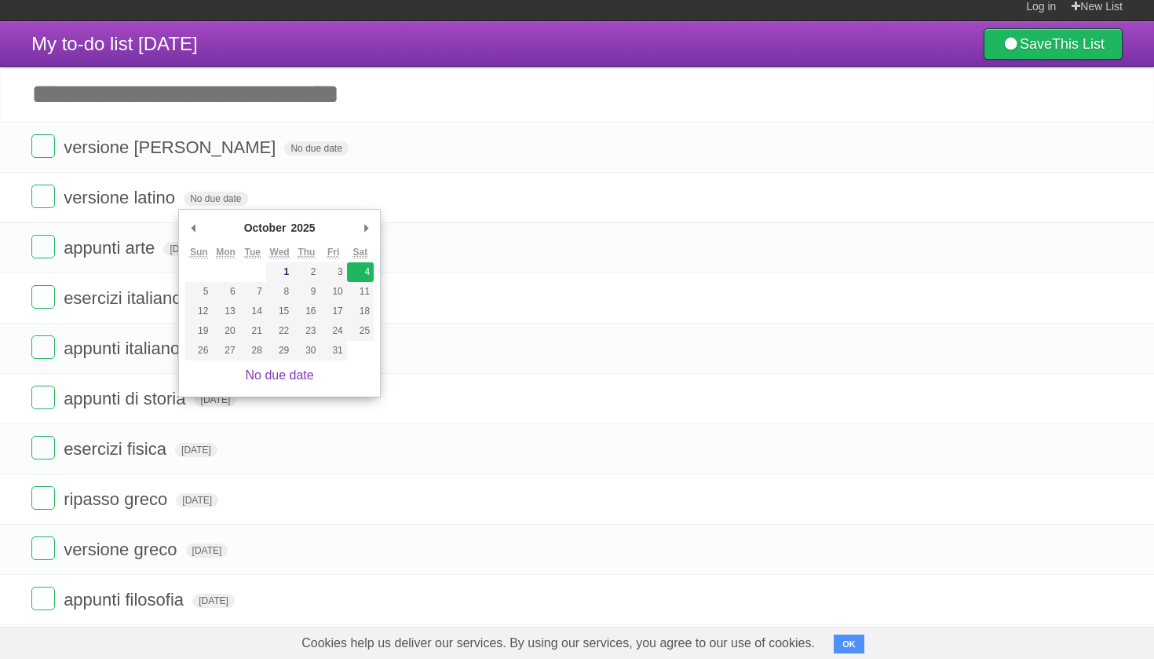 The width and height of the screenshot is (1154, 659). Describe the element at coordinates (280, 350) in the screenshot. I see `button: 29` at that location.